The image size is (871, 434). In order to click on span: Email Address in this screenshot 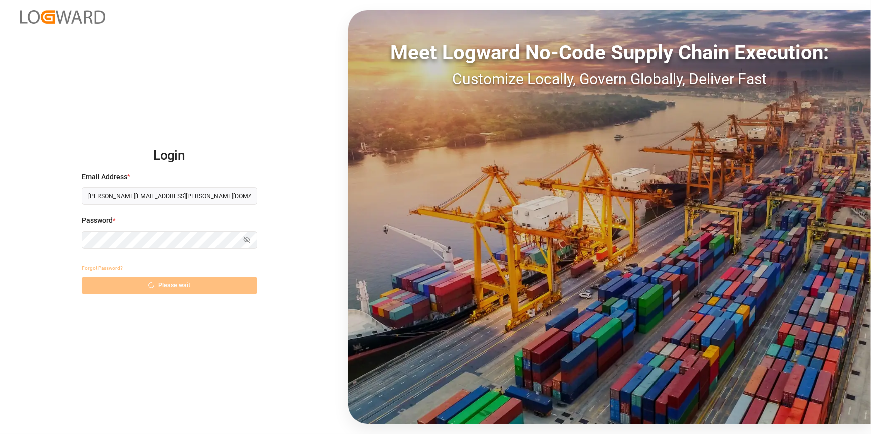, I will do `click(104, 177)`.